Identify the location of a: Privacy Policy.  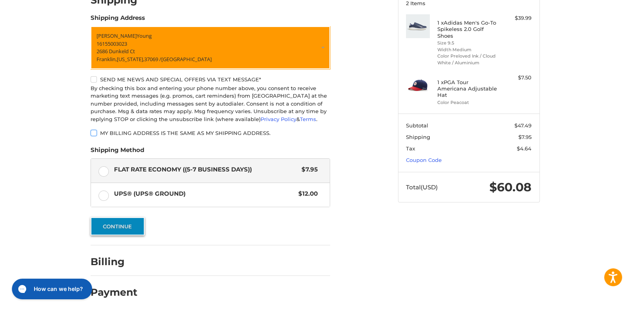
(279, 119).